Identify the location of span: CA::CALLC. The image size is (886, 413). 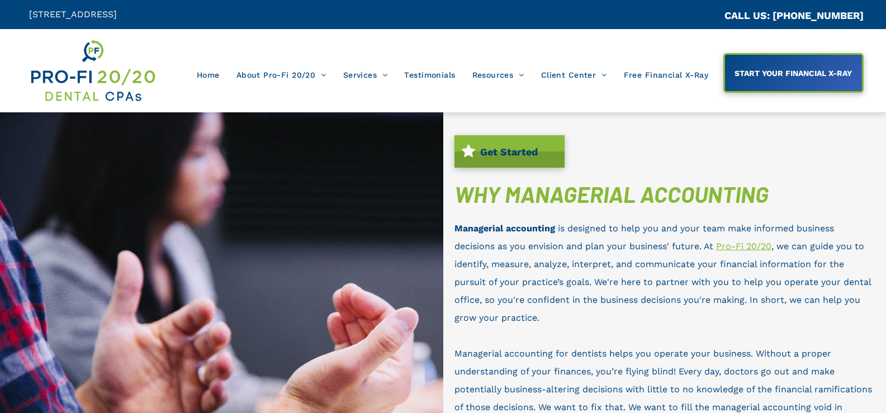
(700, 16).